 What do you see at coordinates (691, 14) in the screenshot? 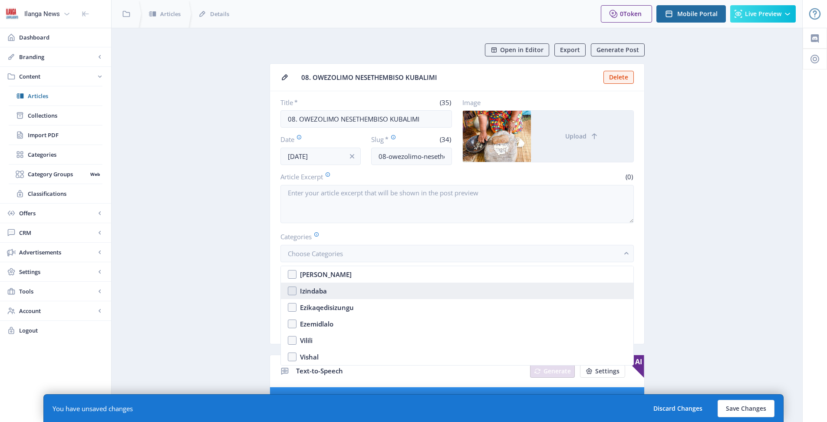
I see `button: Mobile Portal` at bounding box center [691, 14].